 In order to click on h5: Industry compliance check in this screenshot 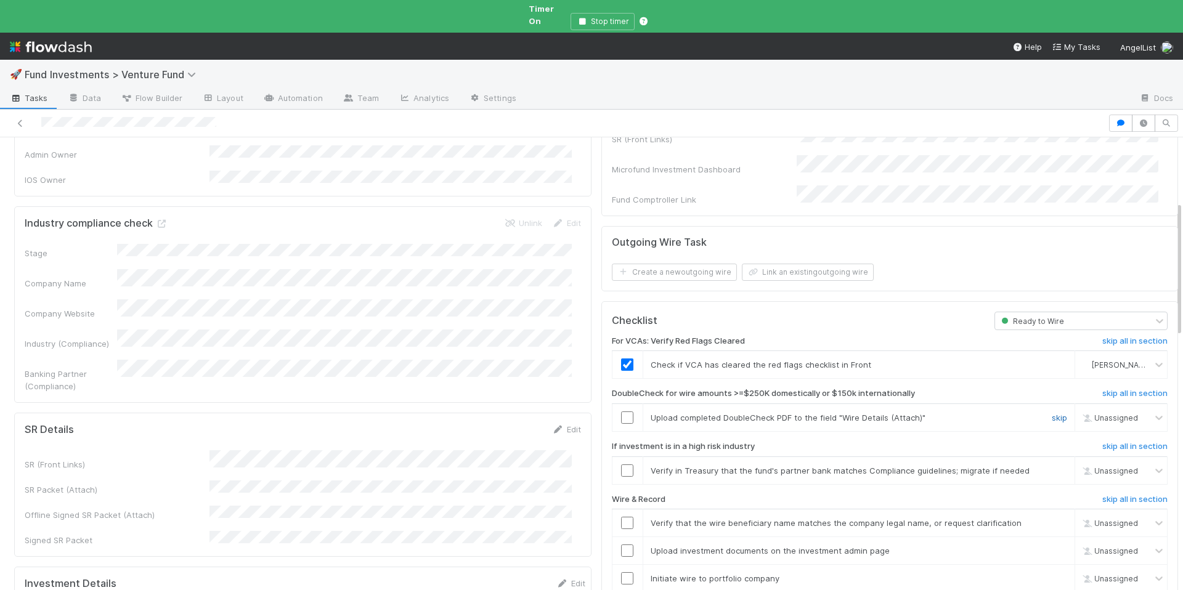, I will do `click(96, 224)`.